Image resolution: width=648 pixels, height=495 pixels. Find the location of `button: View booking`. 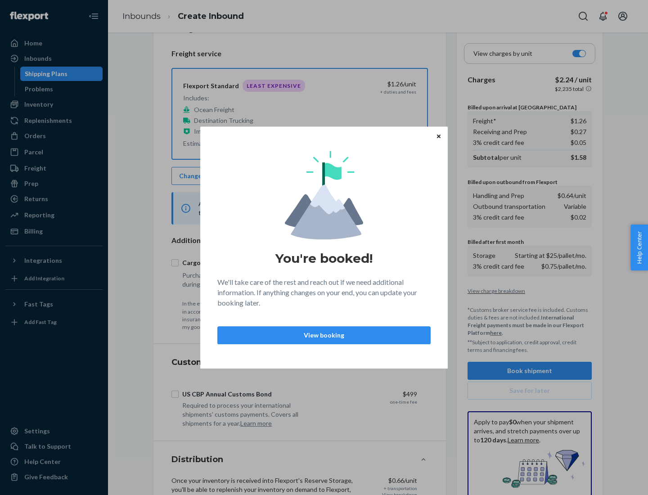

button: View booking is located at coordinates (324, 335).